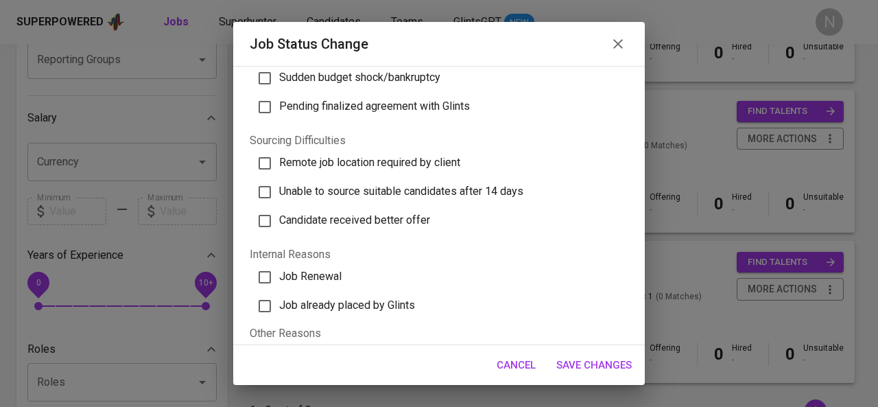 The width and height of the screenshot is (878, 407). What do you see at coordinates (439, 254) in the screenshot?
I see `p: Internal Reasons` at bounding box center [439, 254].